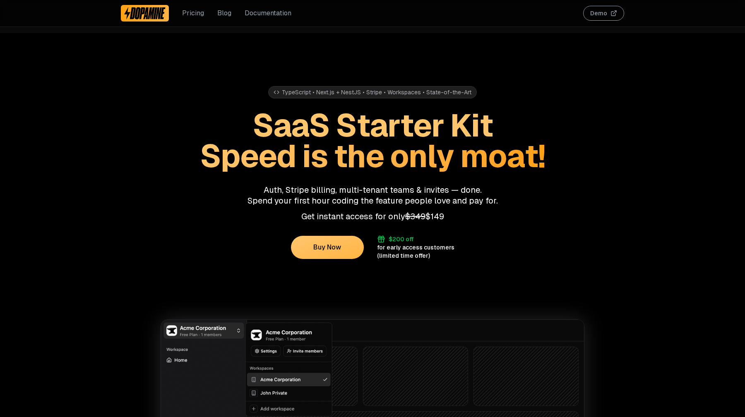 This screenshot has width=745, height=417. I want to click on img: Dopamine, so click(145, 13).